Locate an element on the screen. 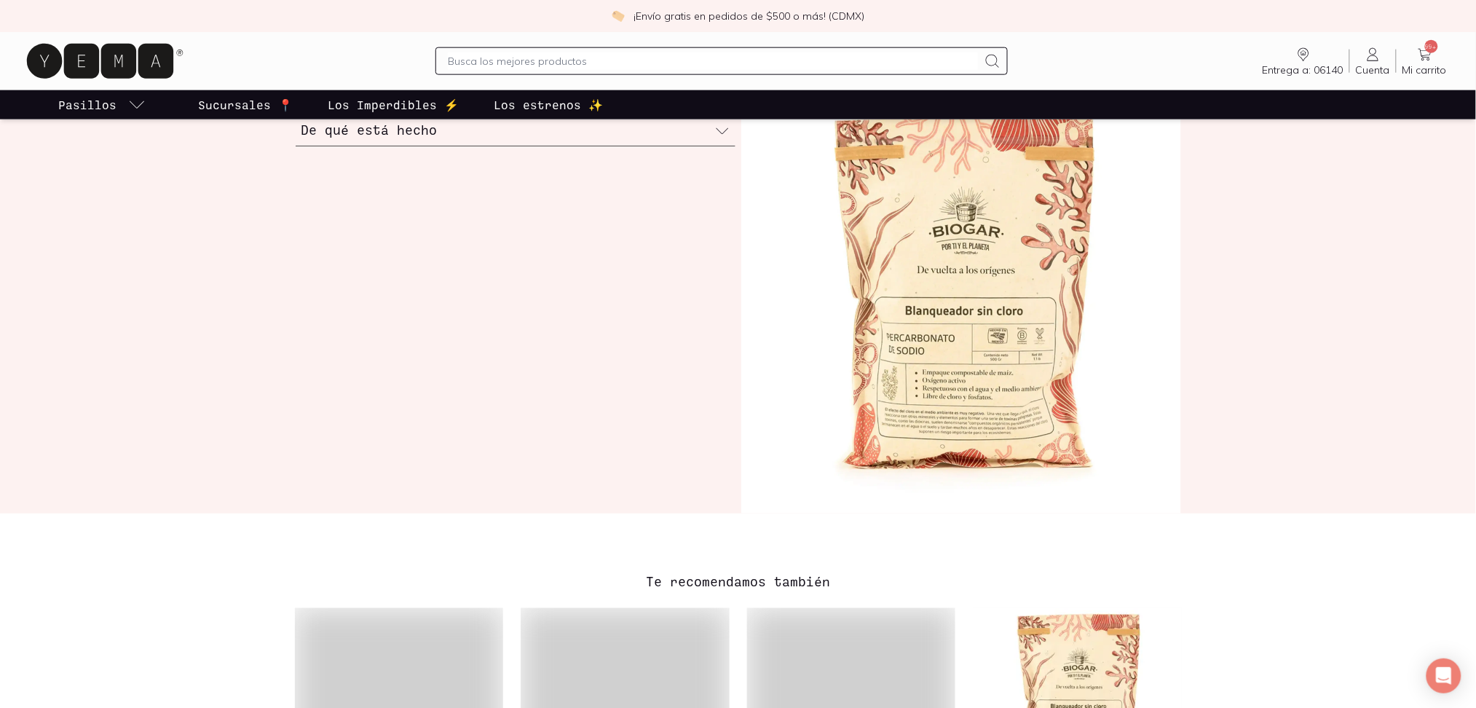 The image size is (1476, 708). a: Sucursales 📍 is located at coordinates (245, 105).